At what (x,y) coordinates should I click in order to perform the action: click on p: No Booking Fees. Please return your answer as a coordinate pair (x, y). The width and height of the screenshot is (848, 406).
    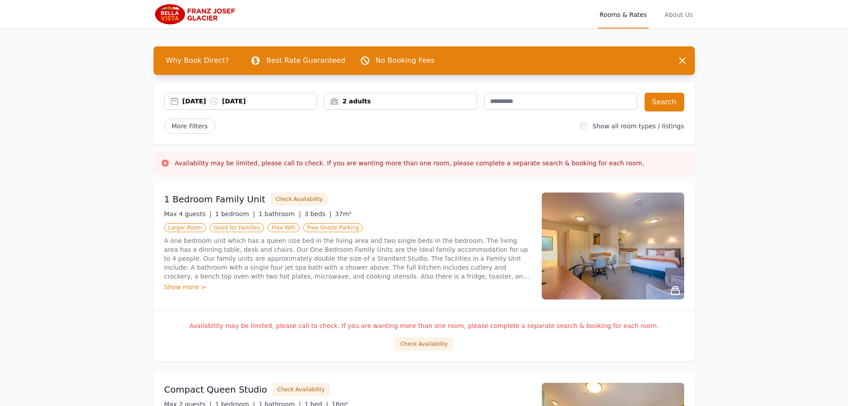
    Looking at the image, I should click on (405, 61).